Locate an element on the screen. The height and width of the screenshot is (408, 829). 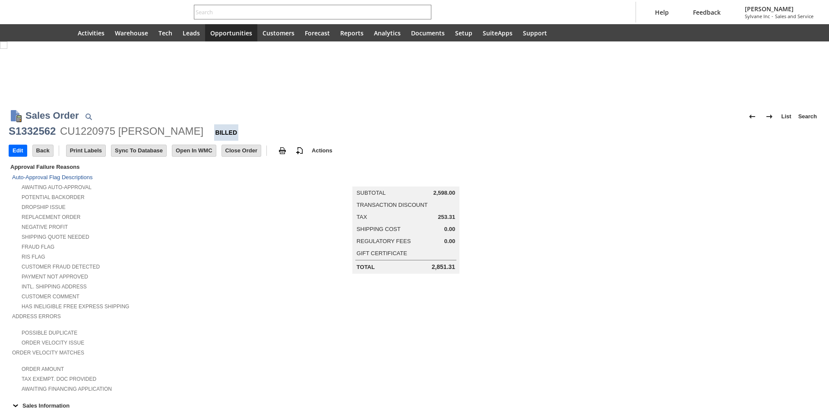
div: Billed is located at coordinates (226, 133).